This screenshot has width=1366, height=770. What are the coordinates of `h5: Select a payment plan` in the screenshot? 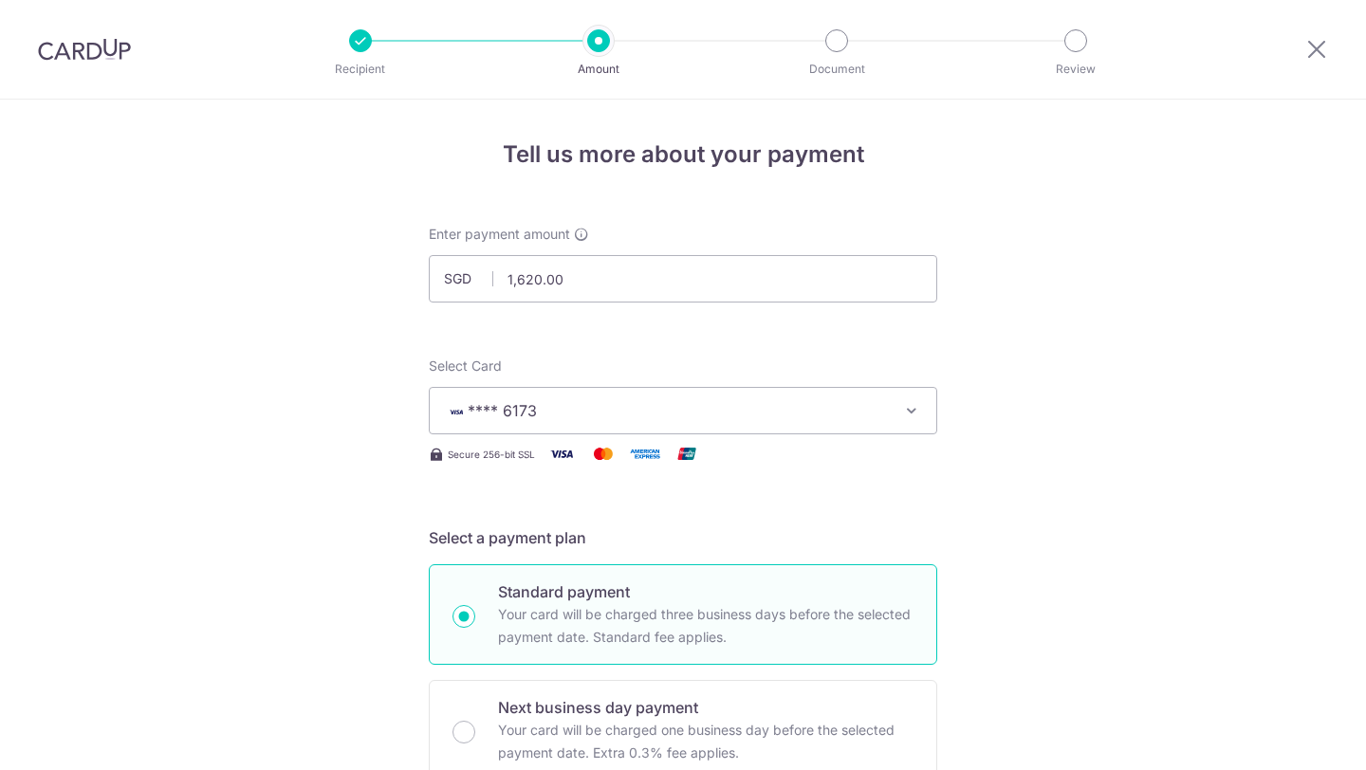 It's located at (683, 538).